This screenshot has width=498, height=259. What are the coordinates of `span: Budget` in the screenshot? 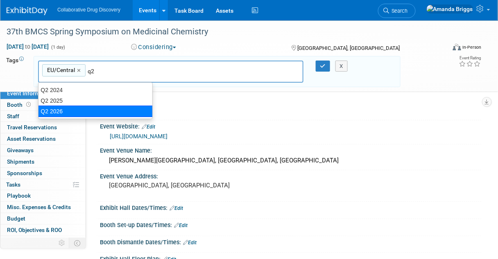 It's located at (16, 219).